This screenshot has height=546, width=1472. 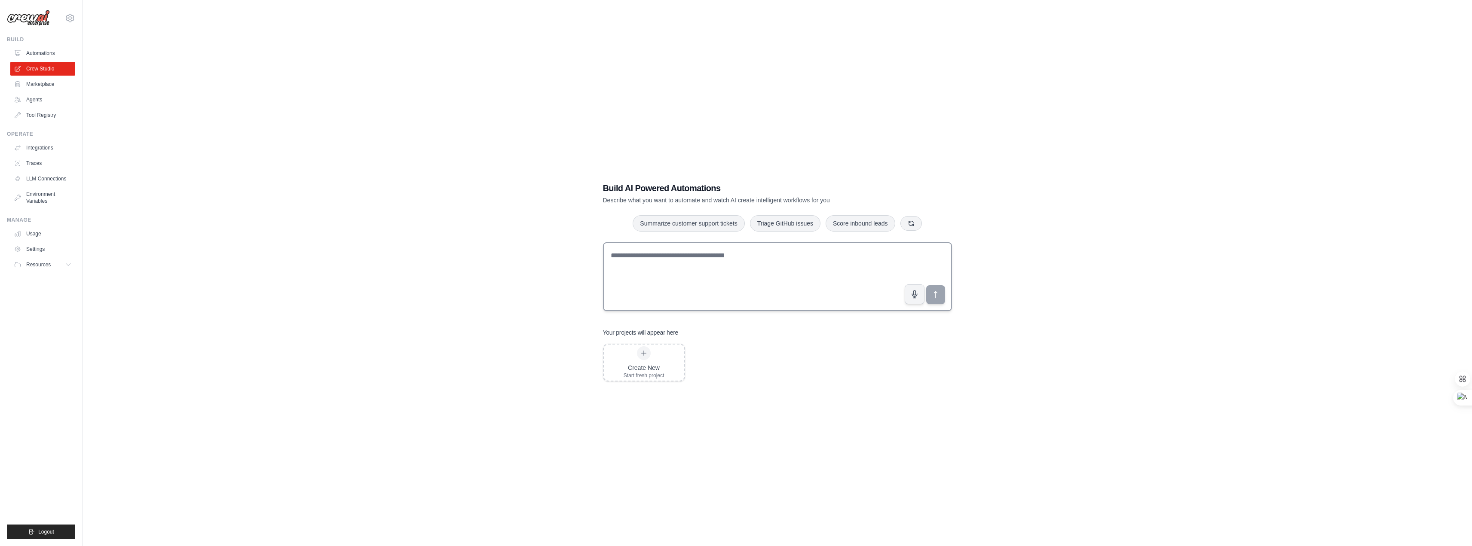 What do you see at coordinates (43, 115) in the screenshot?
I see `a: Tool Registry` at bounding box center [43, 115].